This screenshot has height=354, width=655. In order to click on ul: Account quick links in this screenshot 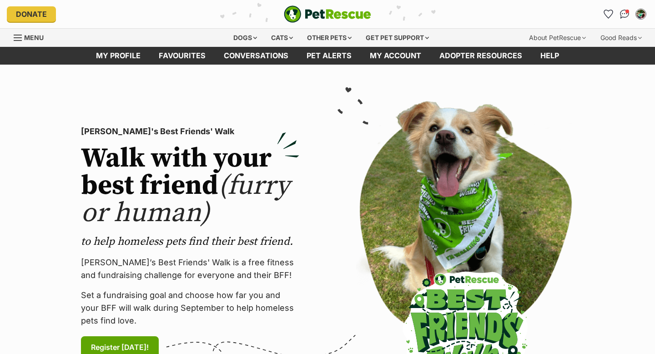, I will do `click(625, 14)`.